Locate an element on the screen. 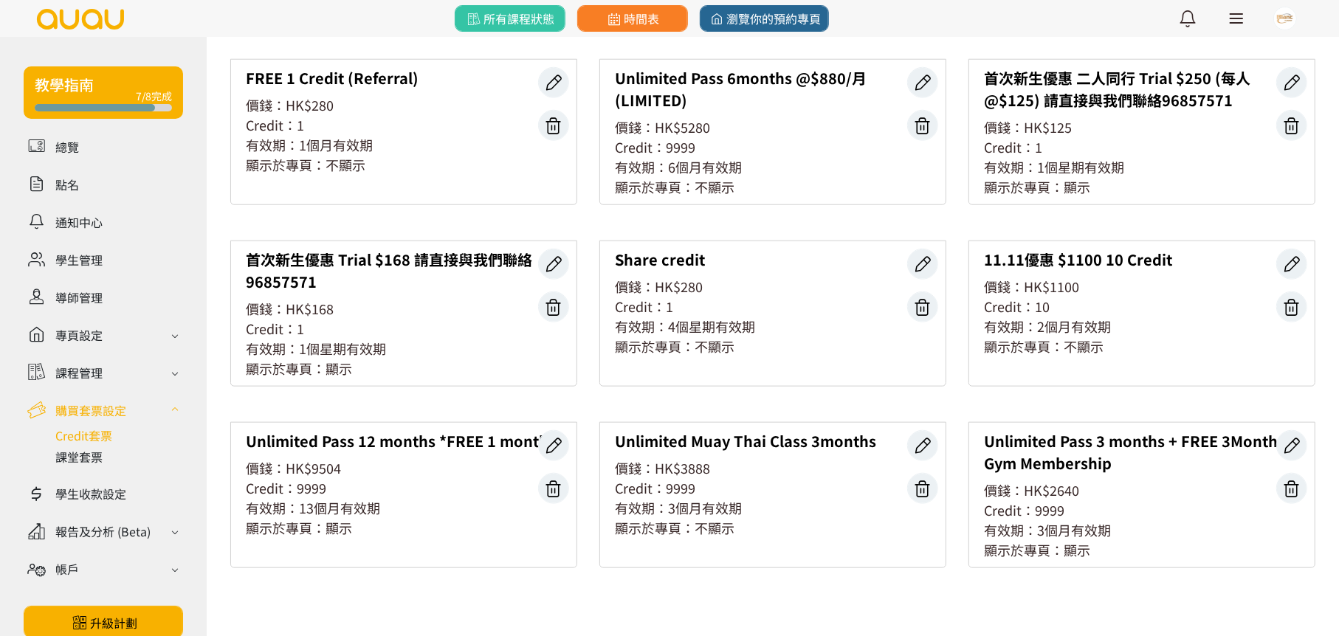  div: Share credit is located at coordinates (773, 260).